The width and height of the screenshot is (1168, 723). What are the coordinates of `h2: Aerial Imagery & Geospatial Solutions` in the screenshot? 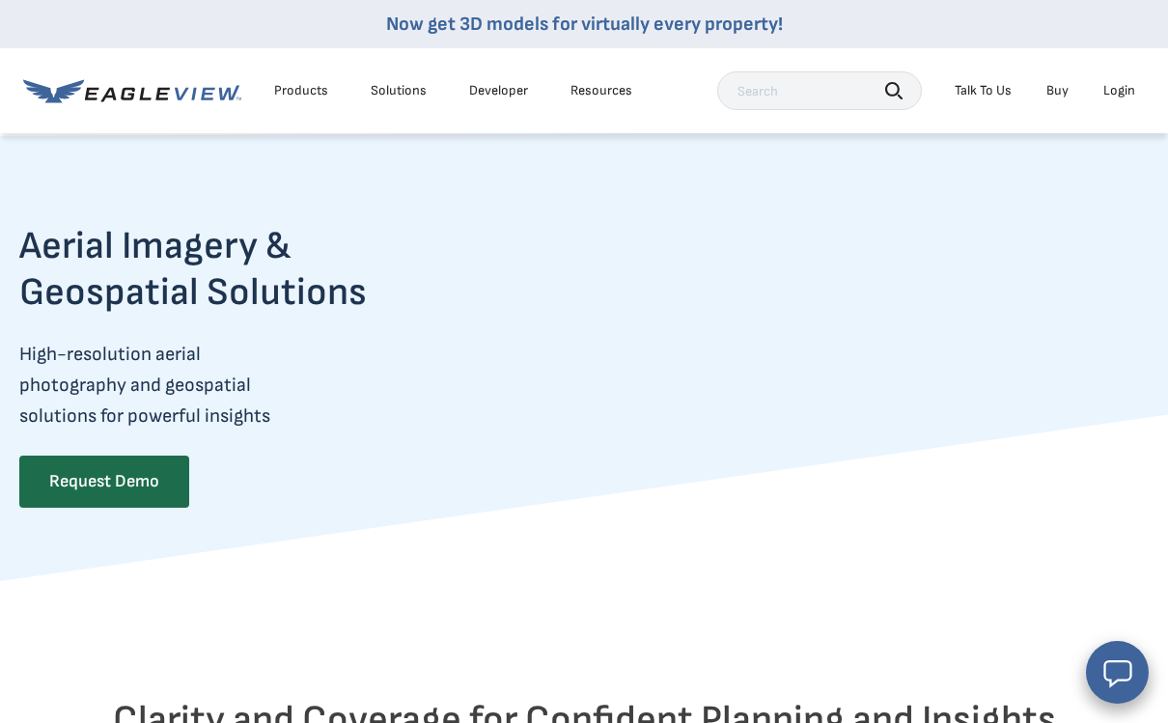 It's located at (231, 269).